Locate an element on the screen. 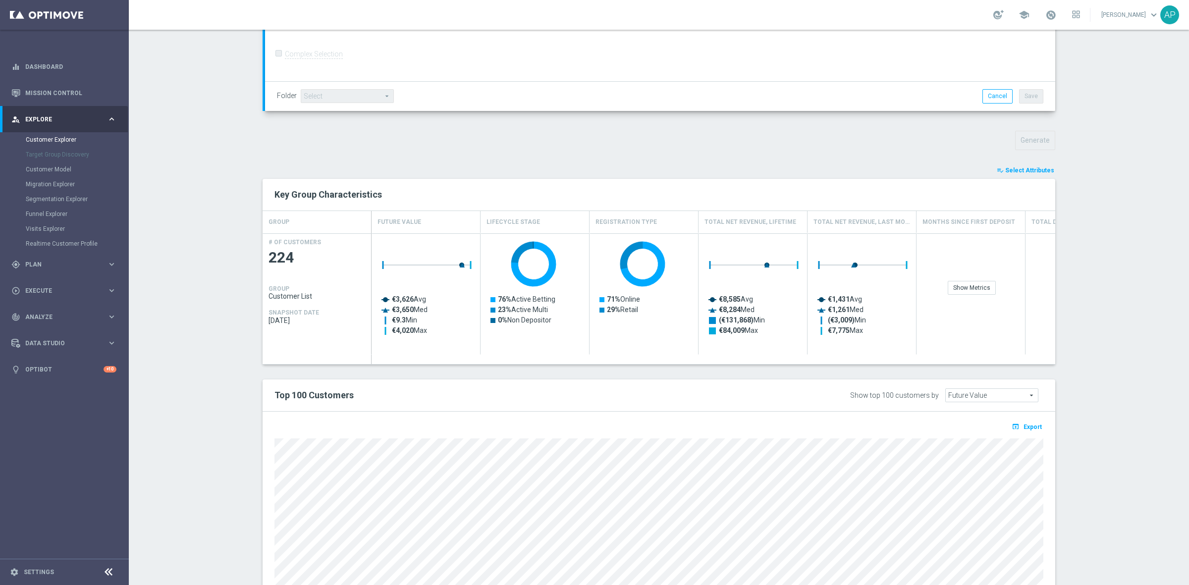 The image size is (1189, 585). label: Complex Selection is located at coordinates (314, 54).